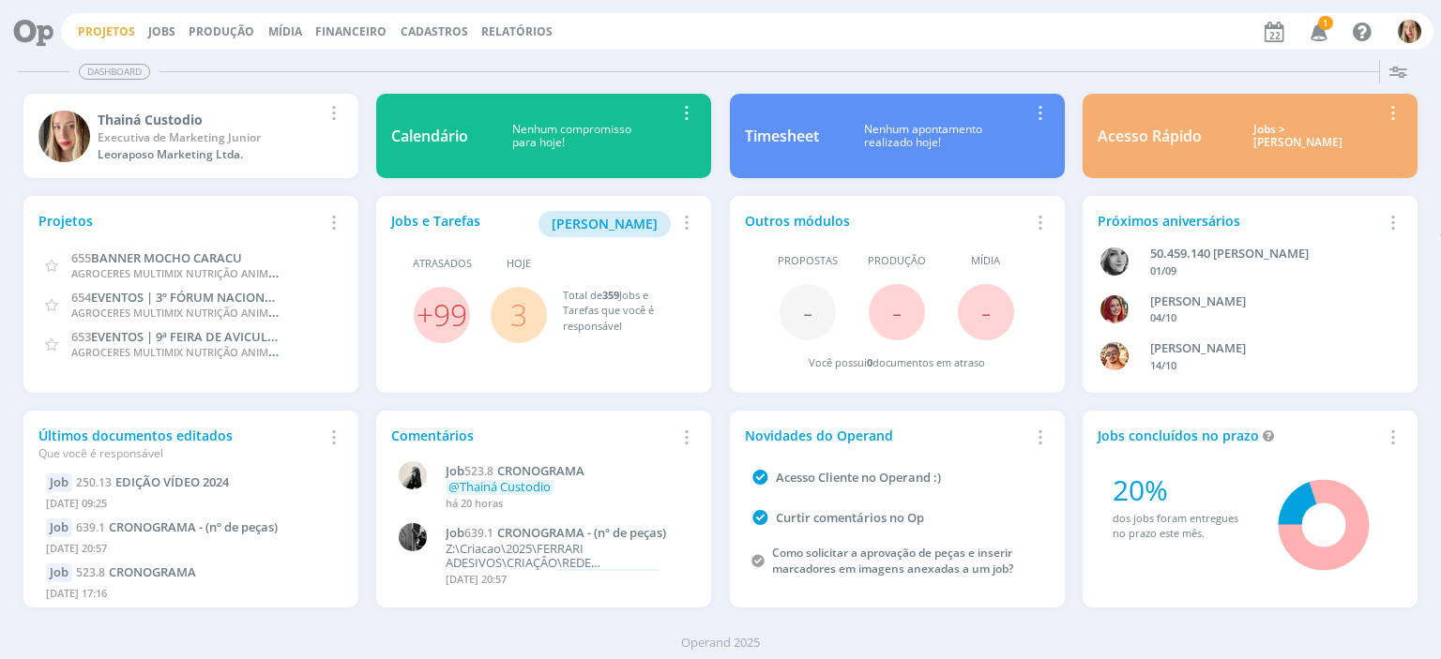 The width and height of the screenshot is (1441, 659). I want to click on a: 654EVENTOS | 3º FÓRUM NACIONAL DO LEITE, so click(203, 296).